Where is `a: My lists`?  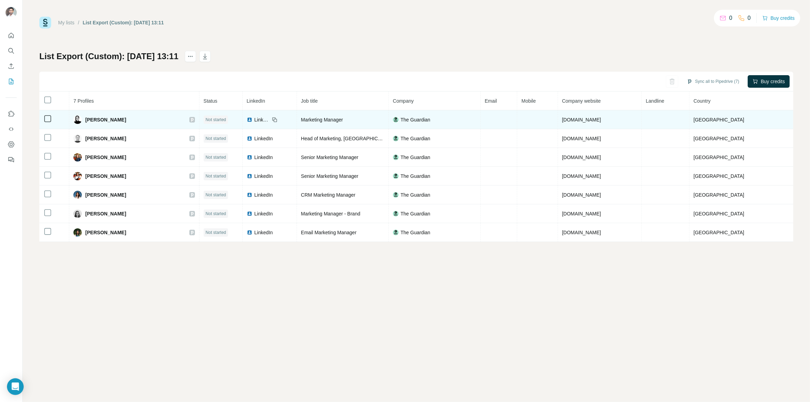
a: My lists is located at coordinates (66, 23).